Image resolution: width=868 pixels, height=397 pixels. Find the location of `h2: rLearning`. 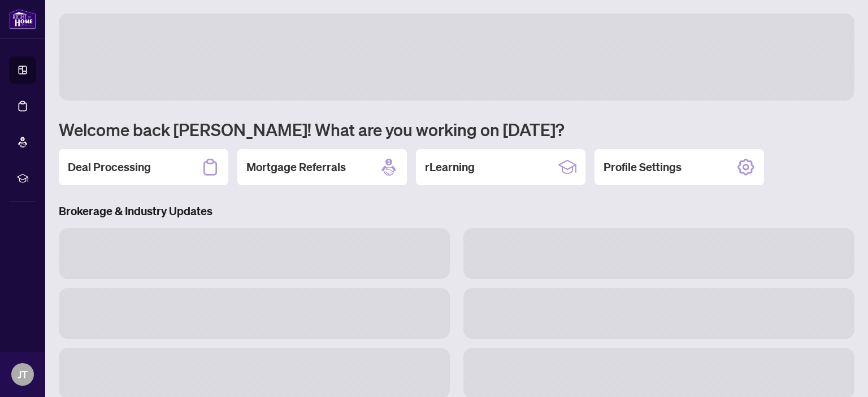

h2: rLearning is located at coordinates (450, 167).